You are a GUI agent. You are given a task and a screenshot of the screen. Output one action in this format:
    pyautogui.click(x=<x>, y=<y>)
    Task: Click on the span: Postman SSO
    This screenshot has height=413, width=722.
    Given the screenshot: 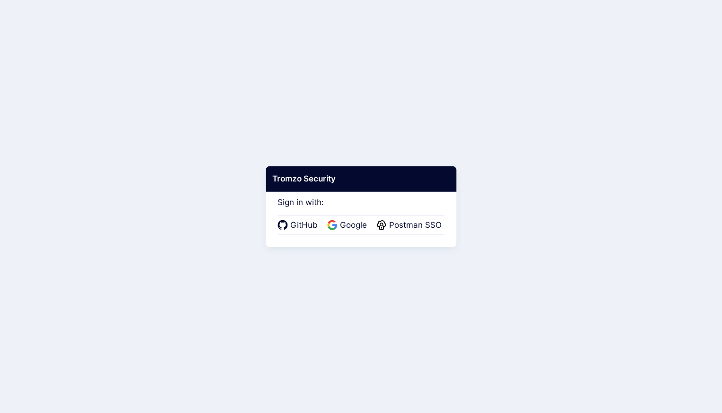 What is the action you would take?
    pyautogui.click(x=415, y=226)
    